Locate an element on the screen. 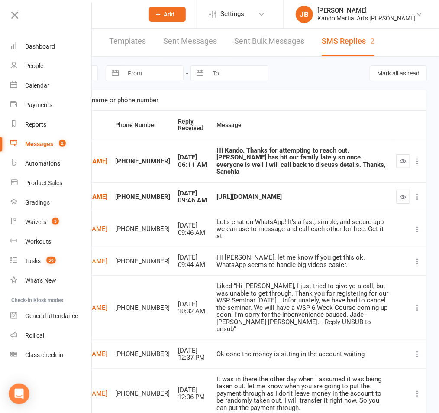 Image resolution: width=439 pixels, height=413 pixels. a: Sent Bulk Messages is located at coordinates (269, 41).